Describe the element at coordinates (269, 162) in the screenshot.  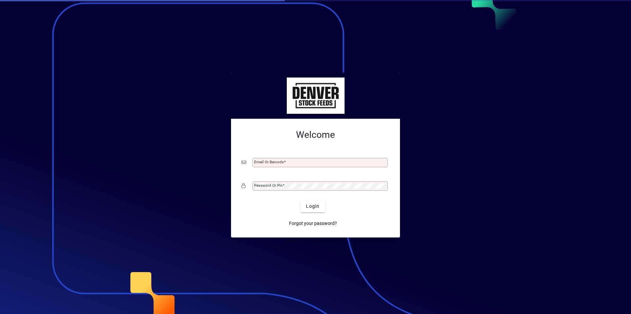
I see `mat-label: Email or Barcode` at that location.